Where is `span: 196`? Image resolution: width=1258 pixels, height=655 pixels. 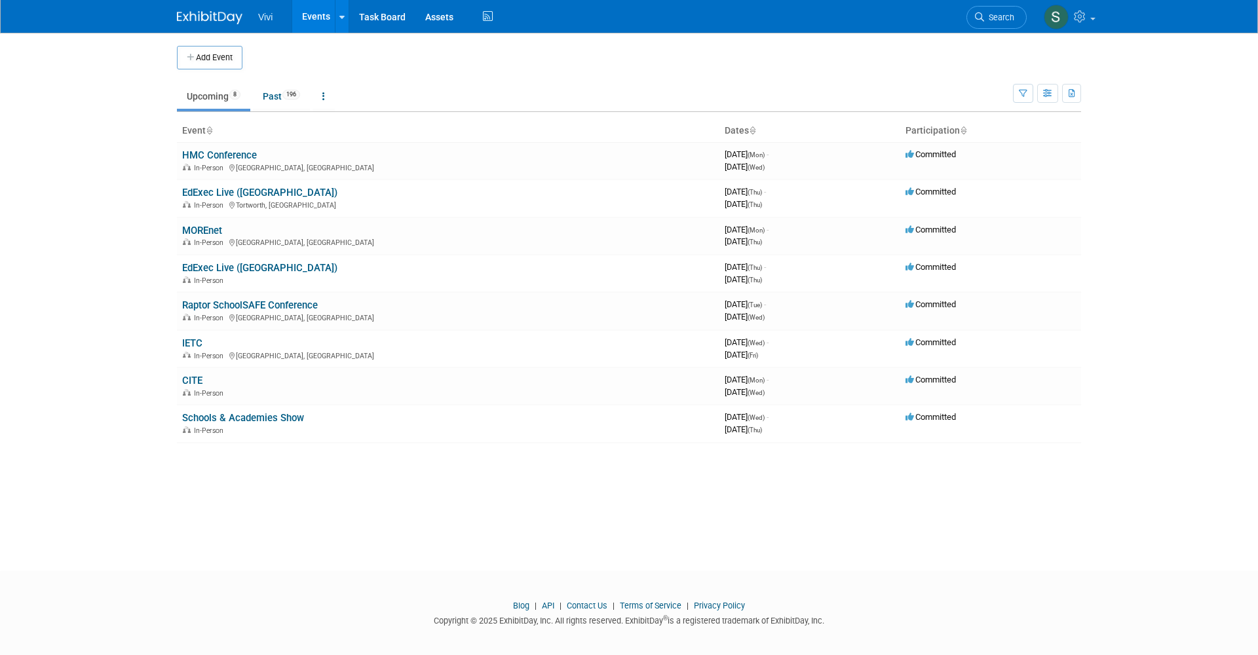 span: 196 is located at coordinates (291, 94).